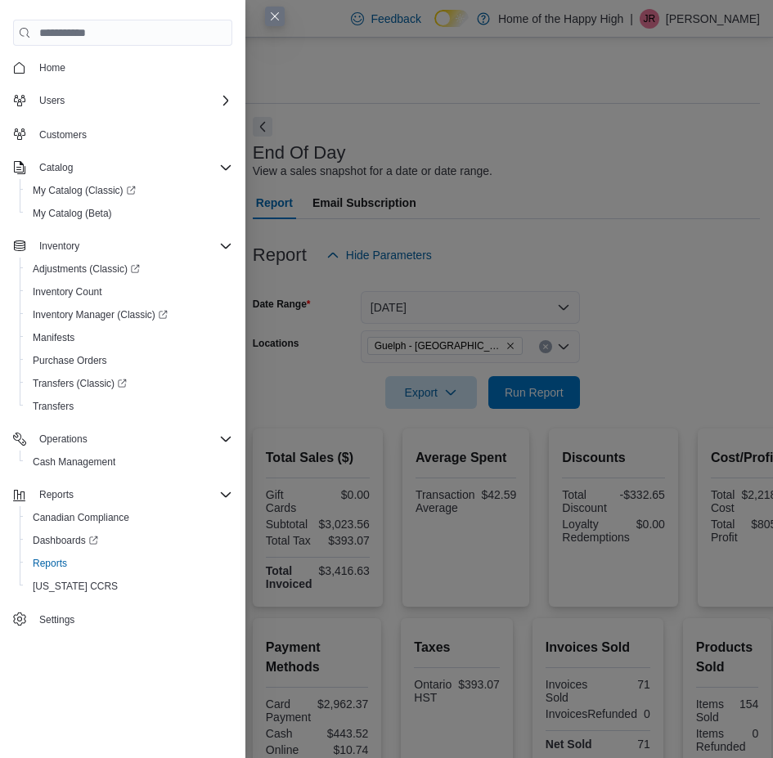 The image size is (773, 758). I want to click on button: Transfers, so click(129, 406).